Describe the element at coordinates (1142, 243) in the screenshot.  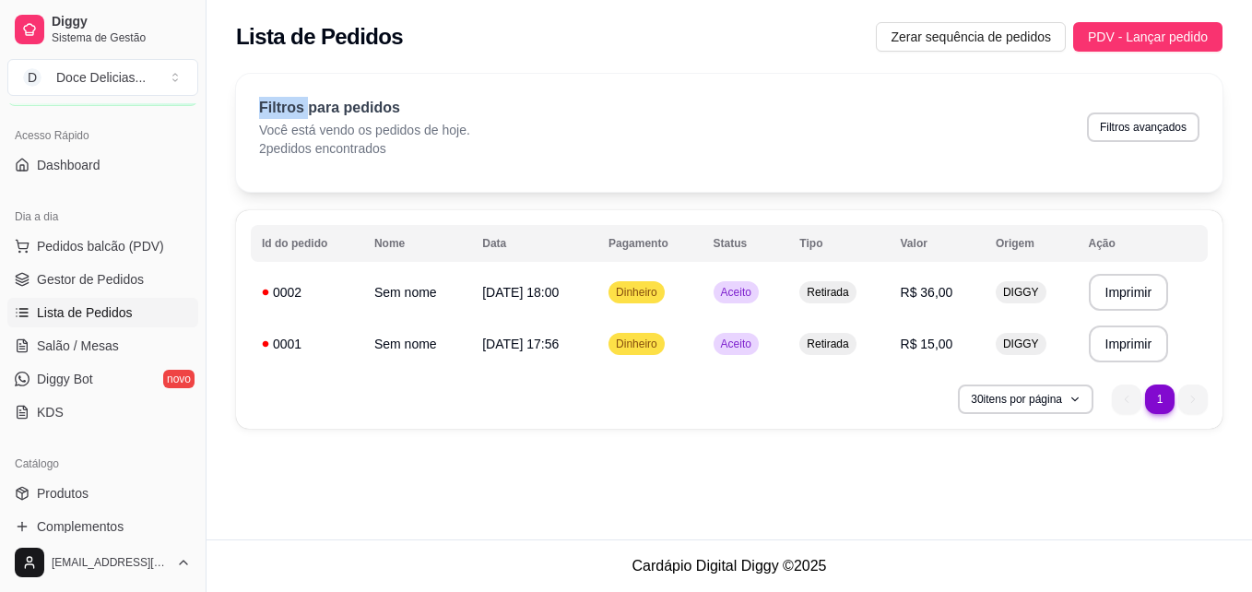
I see `th: Ação` at that location.